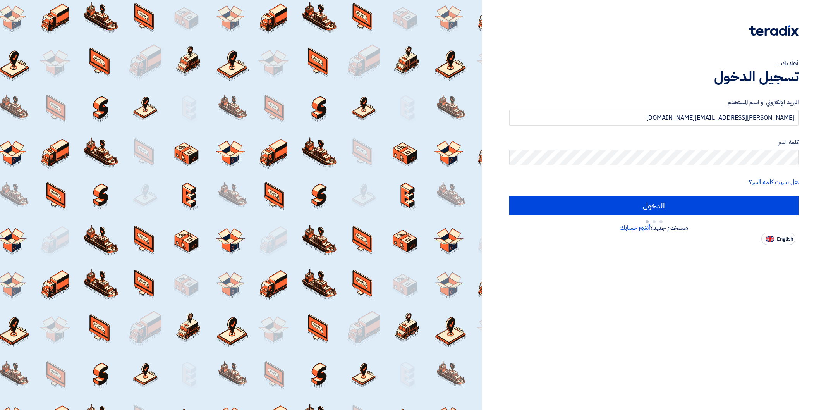  What do you see at coordinates (770, 239) in the screenshot?
I see `img: en-US.png` at bounding box center [770, 239].